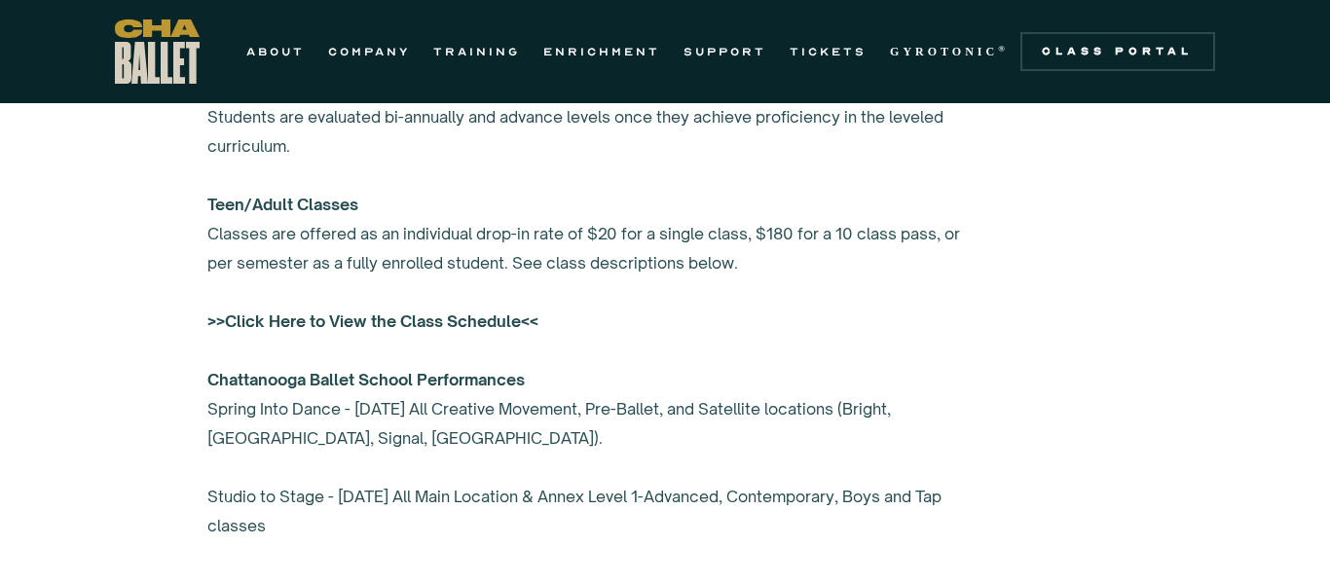 The width and height of the screenshot is (1330, 583). Describe the element at coordinates (157, 52) in the screenshot. I see `a: home` at that location.